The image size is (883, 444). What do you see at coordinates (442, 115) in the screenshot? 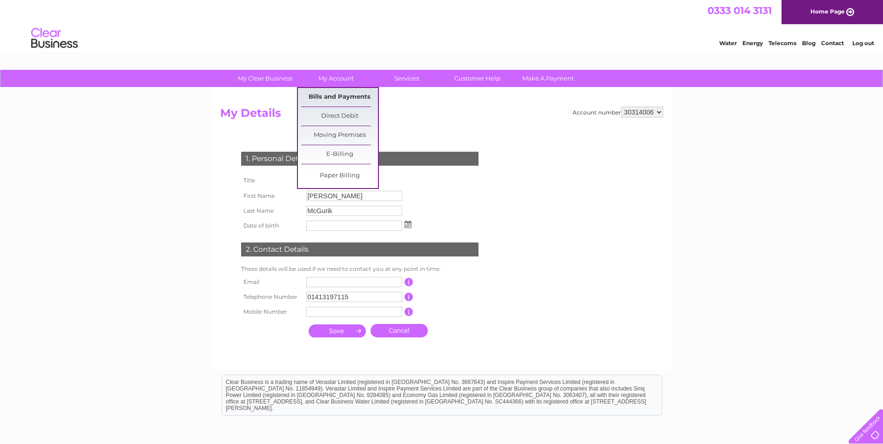
I see `h2: My Details` at bounding box center [442, 115].